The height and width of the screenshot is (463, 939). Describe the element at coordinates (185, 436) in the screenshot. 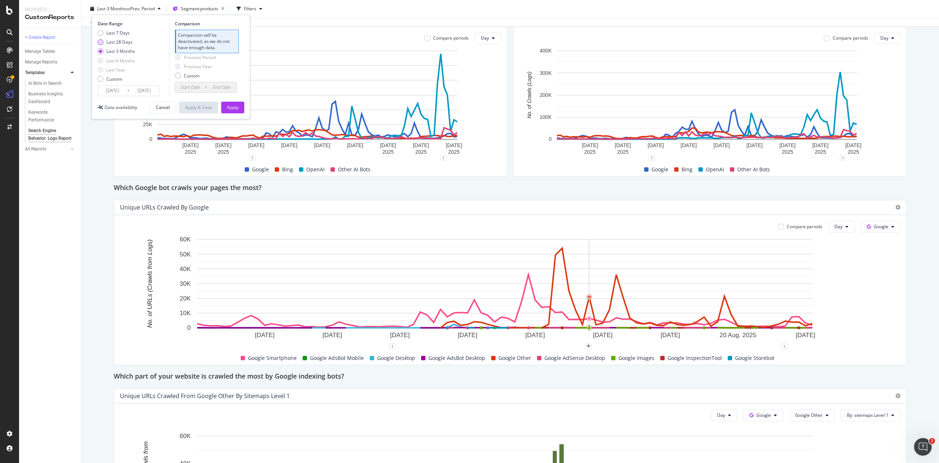

I see `text: 60K` at that location.